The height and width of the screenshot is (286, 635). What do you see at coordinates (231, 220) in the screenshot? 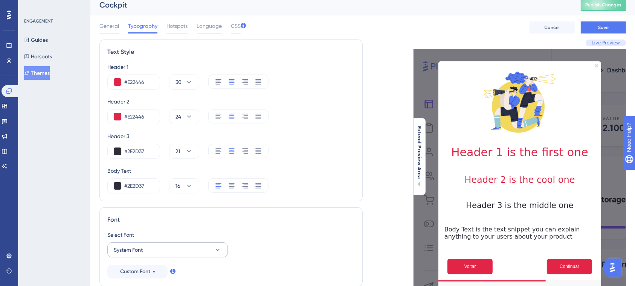
I see `div: Font` at bounding box center [231, 220].